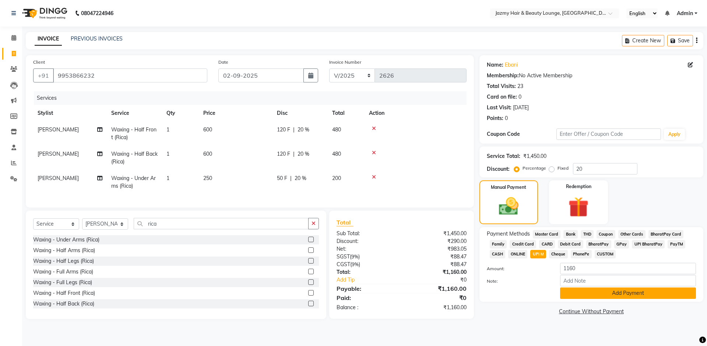 Image resolution: width=707 pixels, height=346 pixels. Describe the element at coordinates (680, 41) in the screenshot. I see `button: Save` at that location.